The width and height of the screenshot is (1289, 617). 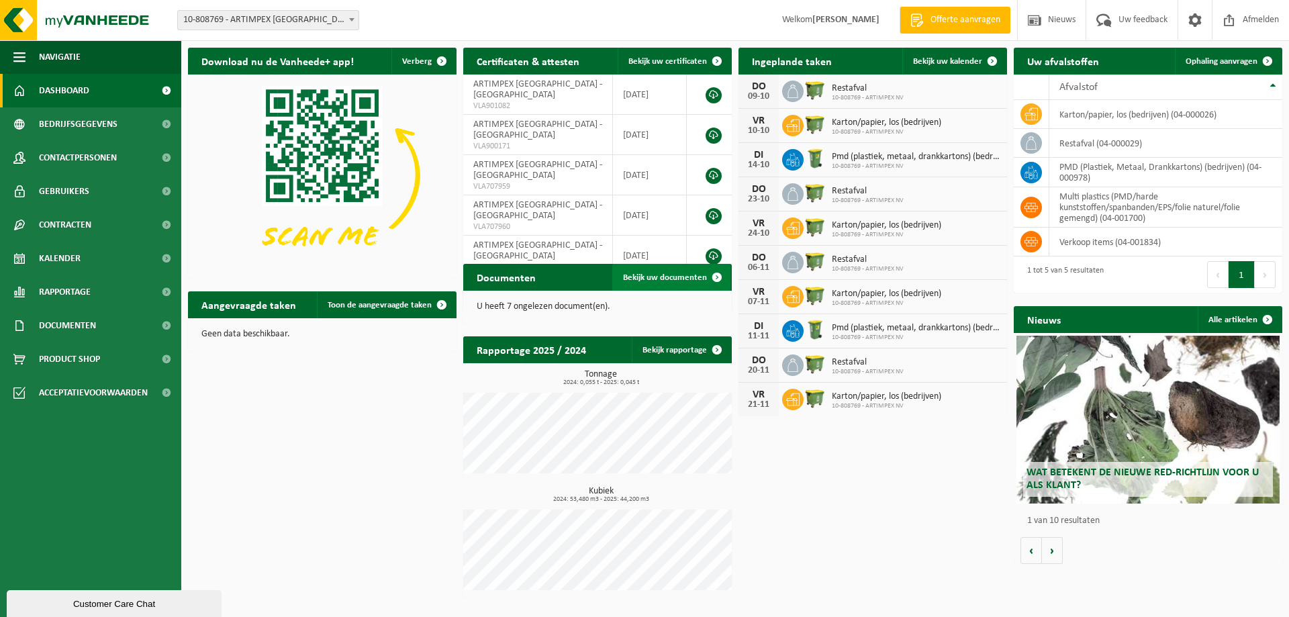 I want to click on span: 10-808769 - ARTIMPEX NV - MARIAKERKE, so click(x=268, y=20).